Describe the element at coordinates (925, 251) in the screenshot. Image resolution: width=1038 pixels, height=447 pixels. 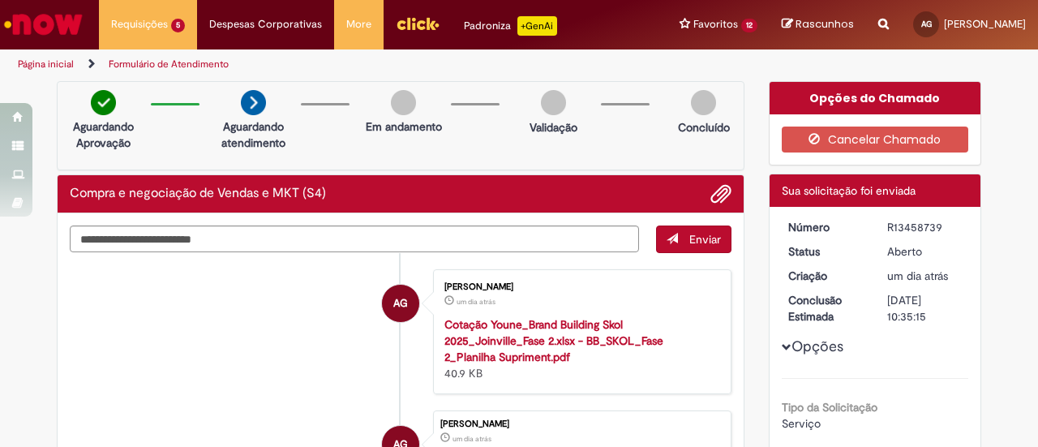
I see `div: Aberto` at that location.